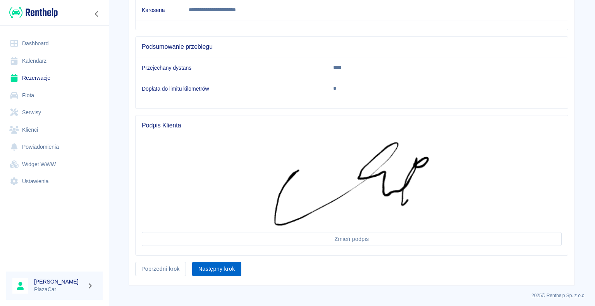 This screenshot has height=306, width=595. Describe the element at coordinates (351, 47) in the screenshot. I see `span: Podsumowanie przebiegu` at that location.